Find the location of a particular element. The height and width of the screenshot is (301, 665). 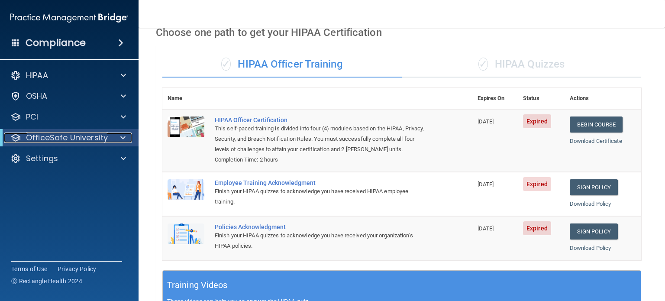

th: Status is located at coordinates (541, 98).